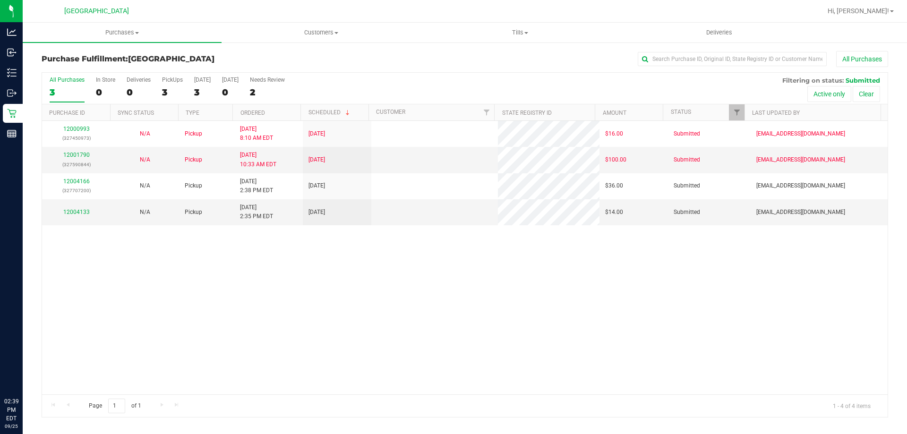 The height and width of the screenshot is (434, 907). I want to click on a: Ordered, so click(253, 113).